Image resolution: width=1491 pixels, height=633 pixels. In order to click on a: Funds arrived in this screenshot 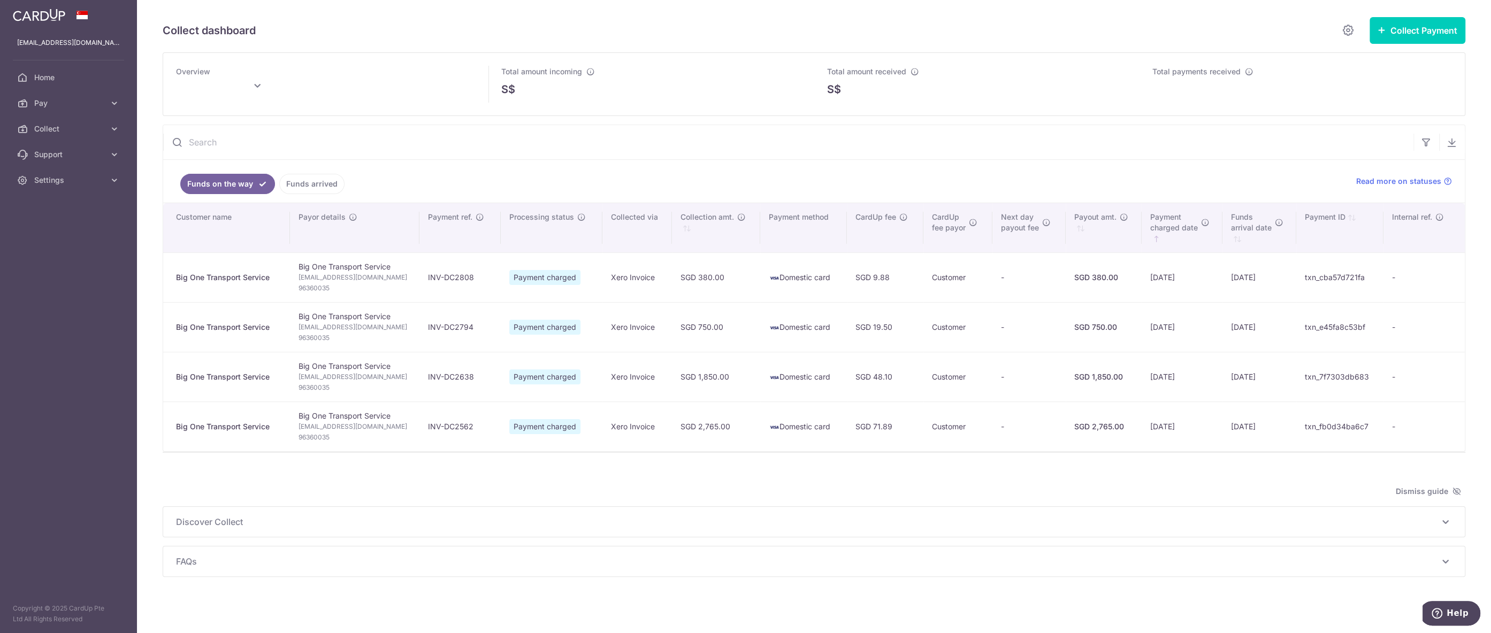, I will do `click(312, 184)`.